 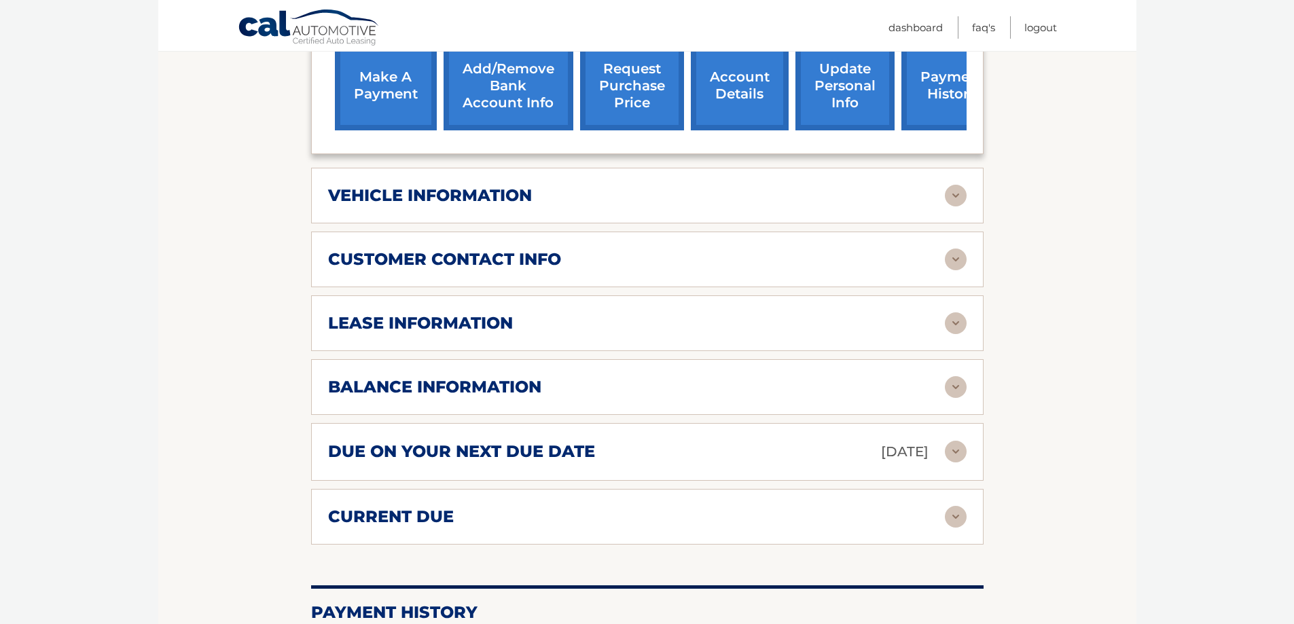 I want to click on h2: due on your next due date, so click(x=461, y=452).